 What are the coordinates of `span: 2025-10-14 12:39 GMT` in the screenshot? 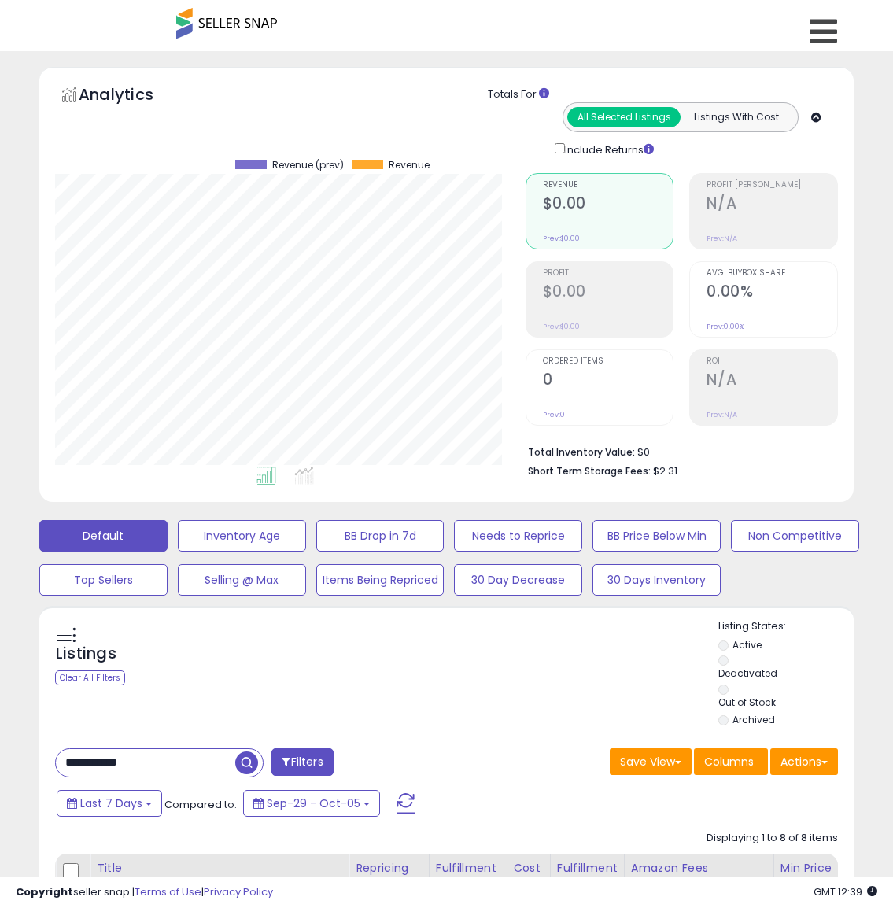 It's located at (845, 891).